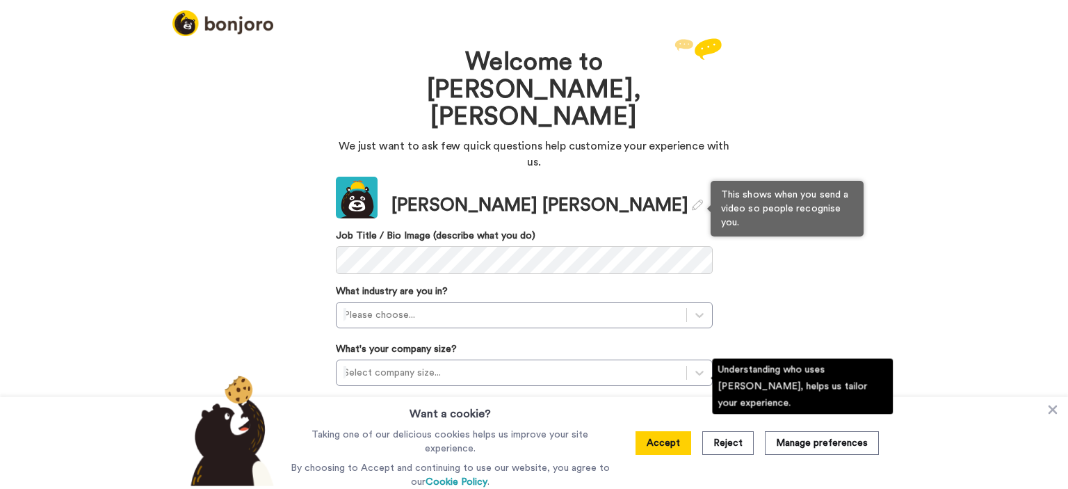 The image size is (1068, 489). Describe the element at coordinates (230, 431) in the screenshot. I see `img: bear-with-cookie.png` at that location.